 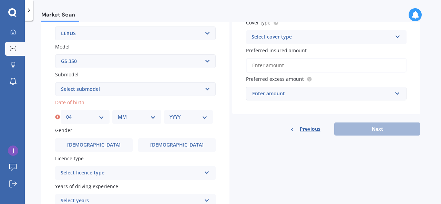 I want to click on span: Licence type, so click(x=69, y=159).